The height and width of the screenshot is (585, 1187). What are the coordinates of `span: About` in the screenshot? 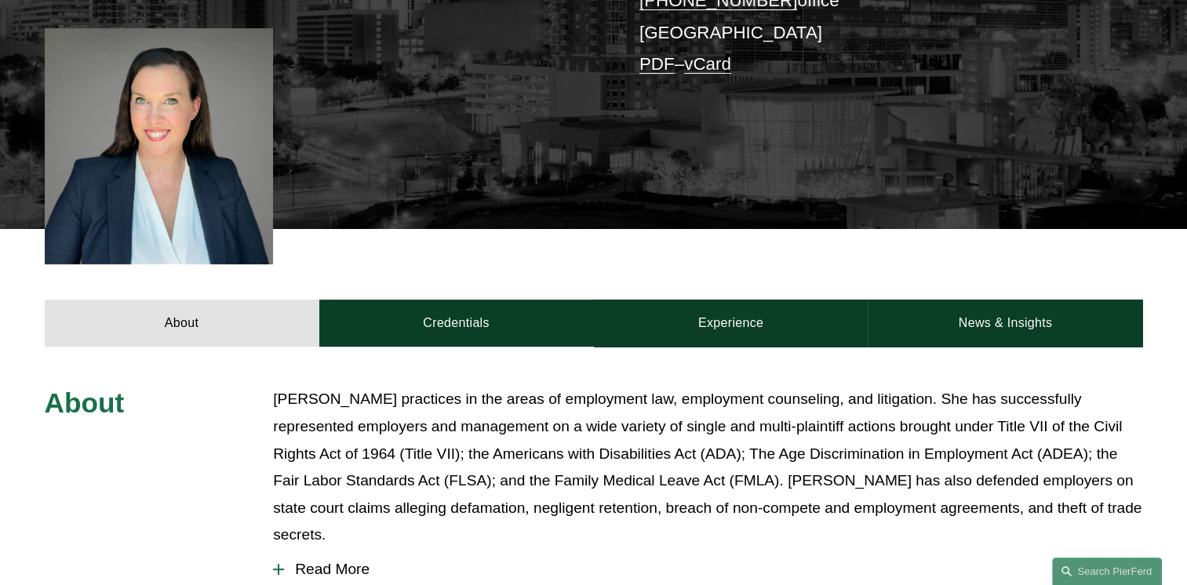 It's located at (85, 402).